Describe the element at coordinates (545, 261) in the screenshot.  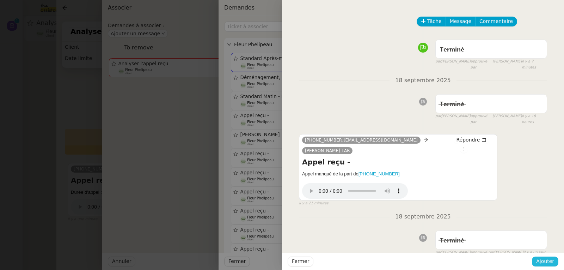
I see `button: Ajouter` at that location.